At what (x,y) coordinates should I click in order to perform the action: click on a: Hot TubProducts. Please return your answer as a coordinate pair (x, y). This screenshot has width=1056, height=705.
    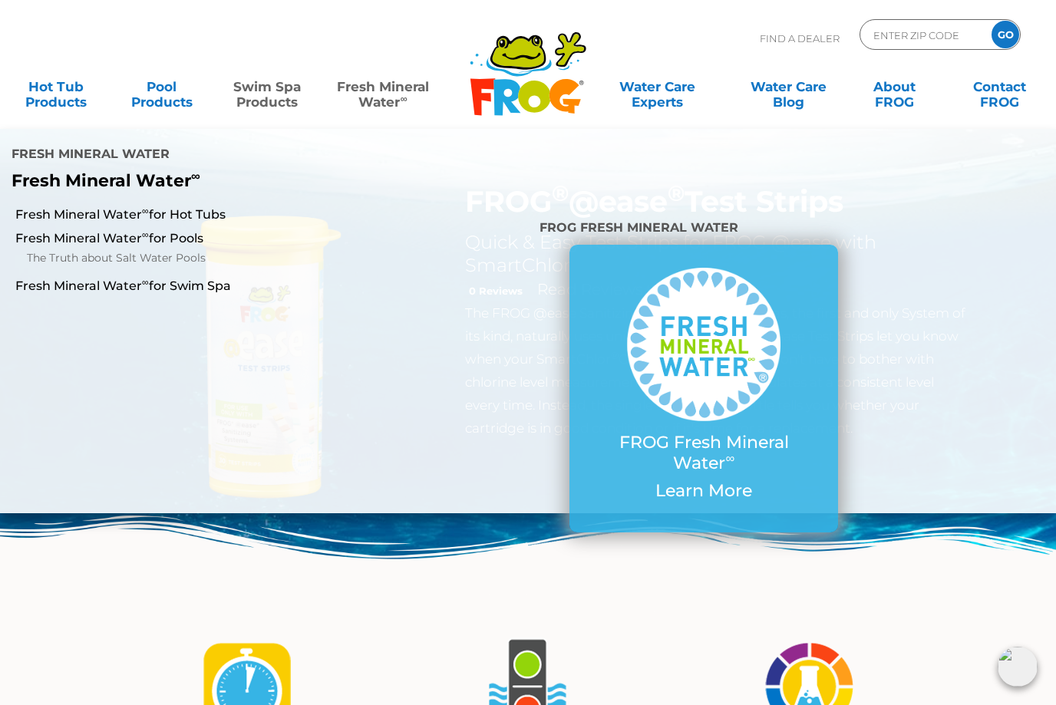
    Looking at the image, I should click on (56, 87).